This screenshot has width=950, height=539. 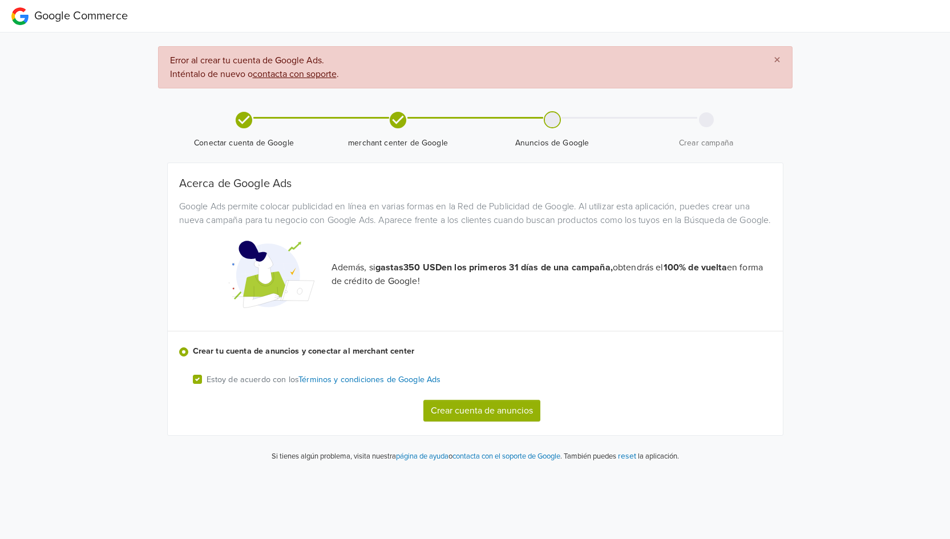 What do you see at coordinates (695, 268) in the screenshot?
I see `strong: 100% de vuelta` at bounding box center [695, 268].